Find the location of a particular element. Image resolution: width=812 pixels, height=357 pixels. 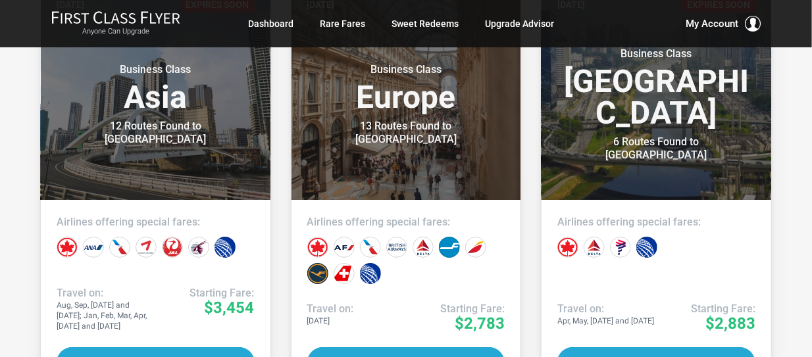

div: Qatar is located at coordinates (199, 247).